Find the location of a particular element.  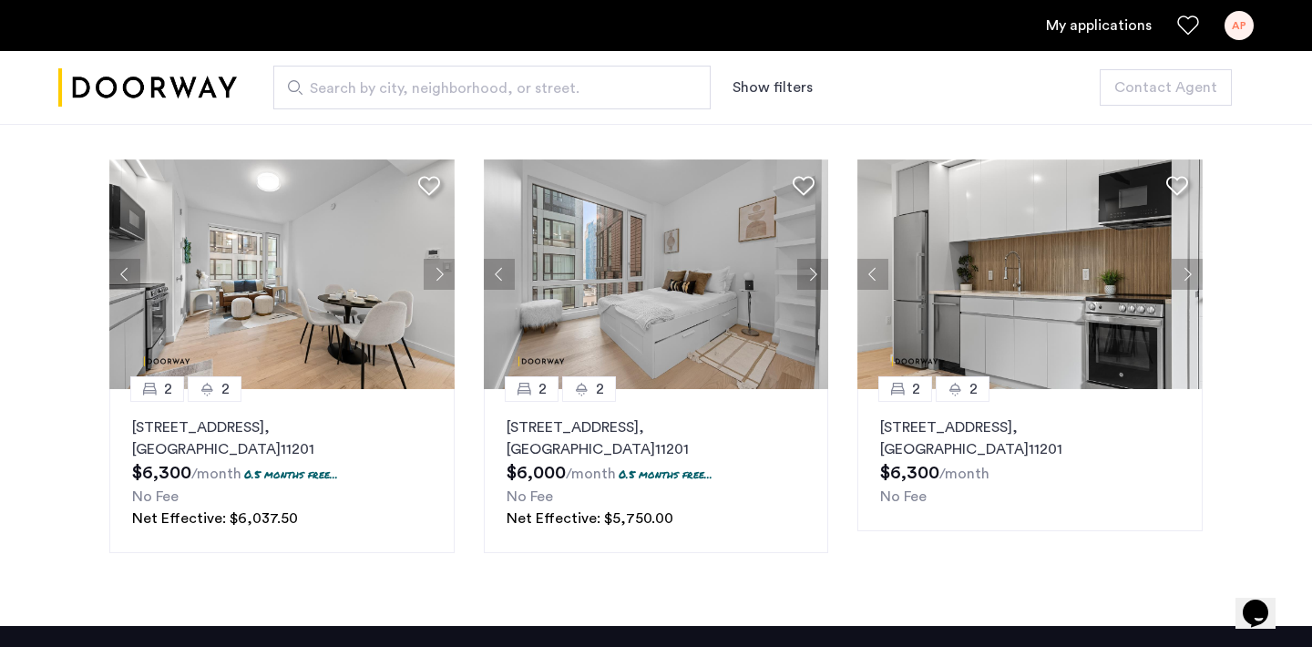

a: Cazamio logo is located at coordinates (148, 87).